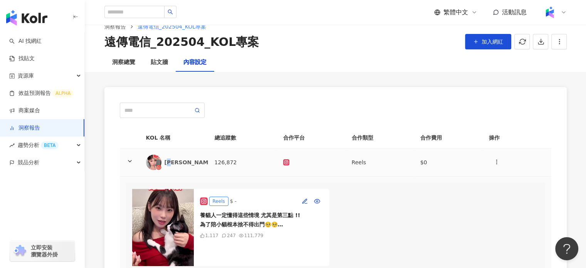  I want to click on img: chrome extension, so click(20, 251).